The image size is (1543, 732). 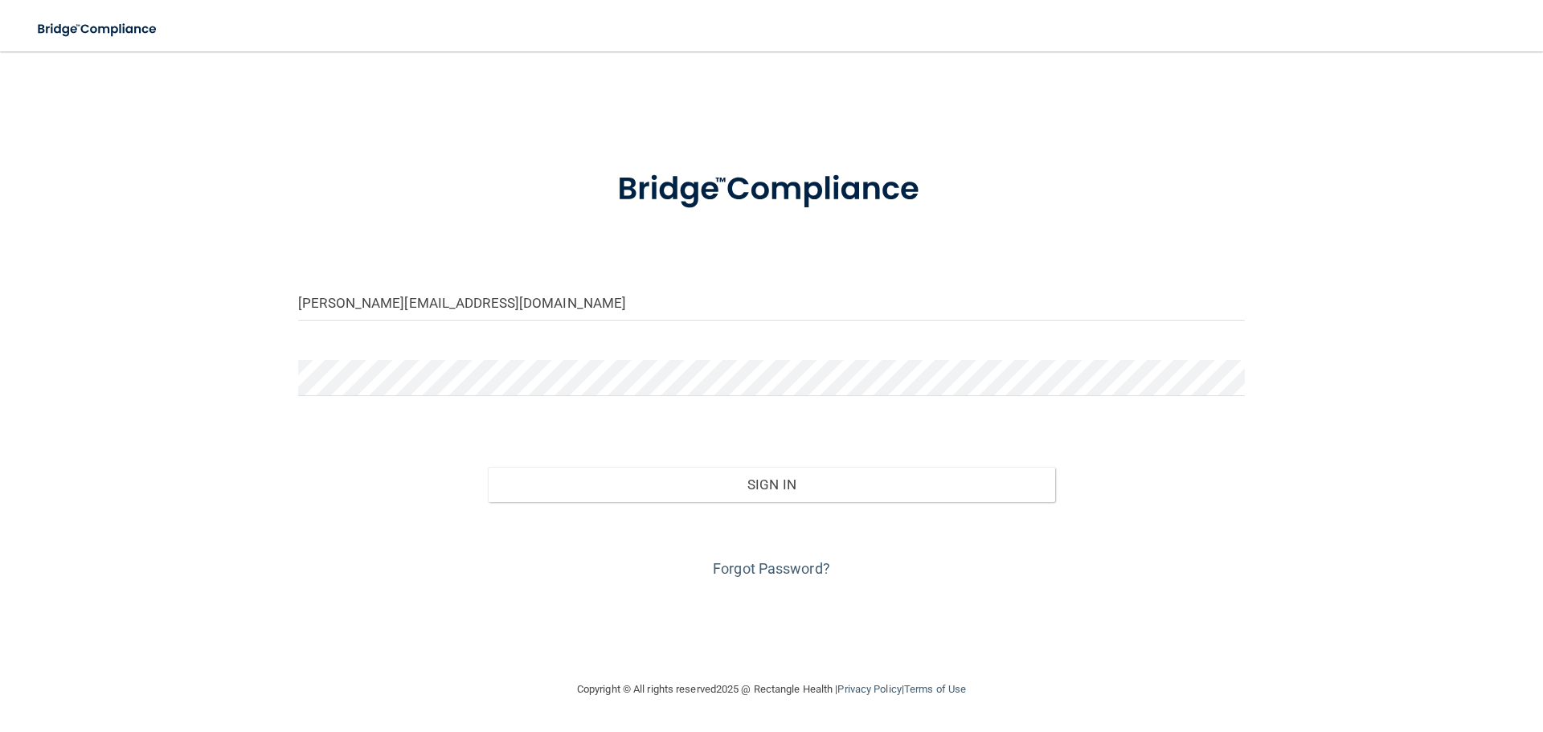 What do you see at coordinates (772, 302) in the screenshot?
I see `input: Email` at bounding box center [772, 302].